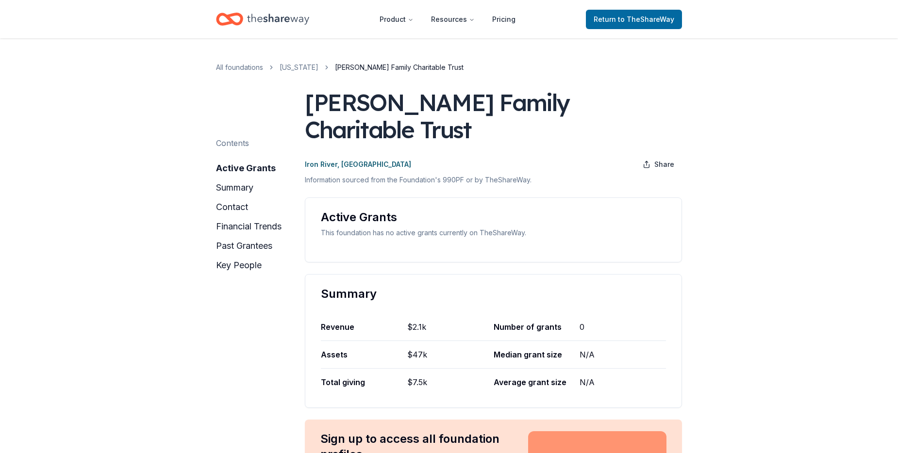 The width and height of the screenshot is (898, 453). I want to click on p: Information sourced from the Foundation's 990PF or by TheShareWay., so click(493, 180).